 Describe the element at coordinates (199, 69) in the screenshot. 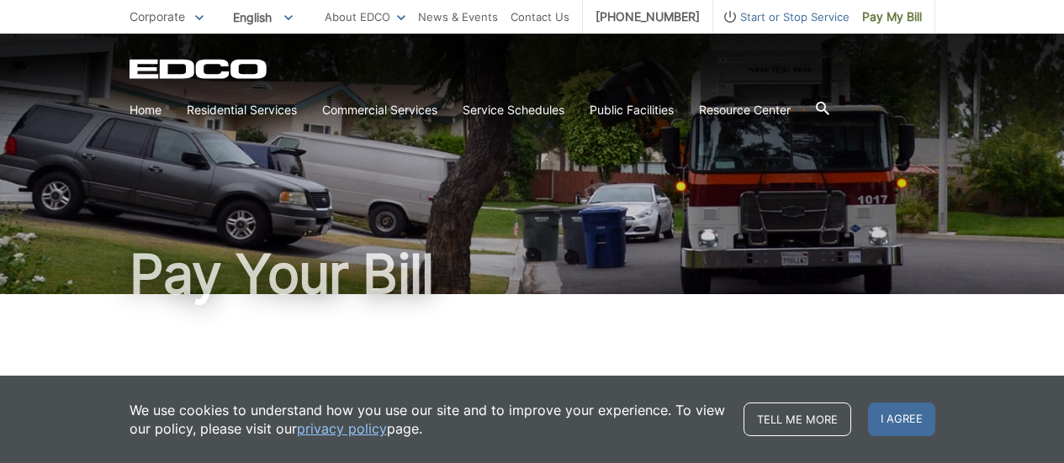

I see `a: EDCD logo. Return to the homepage.` at that location.